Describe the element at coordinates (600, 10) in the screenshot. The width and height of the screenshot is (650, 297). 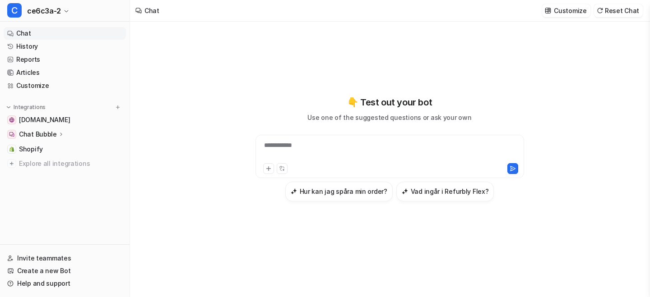
I see `img: reset` at that location.